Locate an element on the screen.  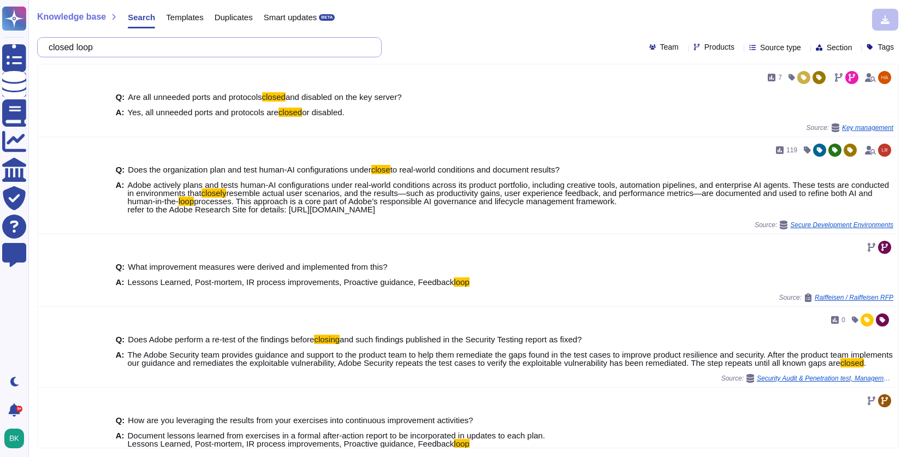
button: user is located at coordinates (17, 439).